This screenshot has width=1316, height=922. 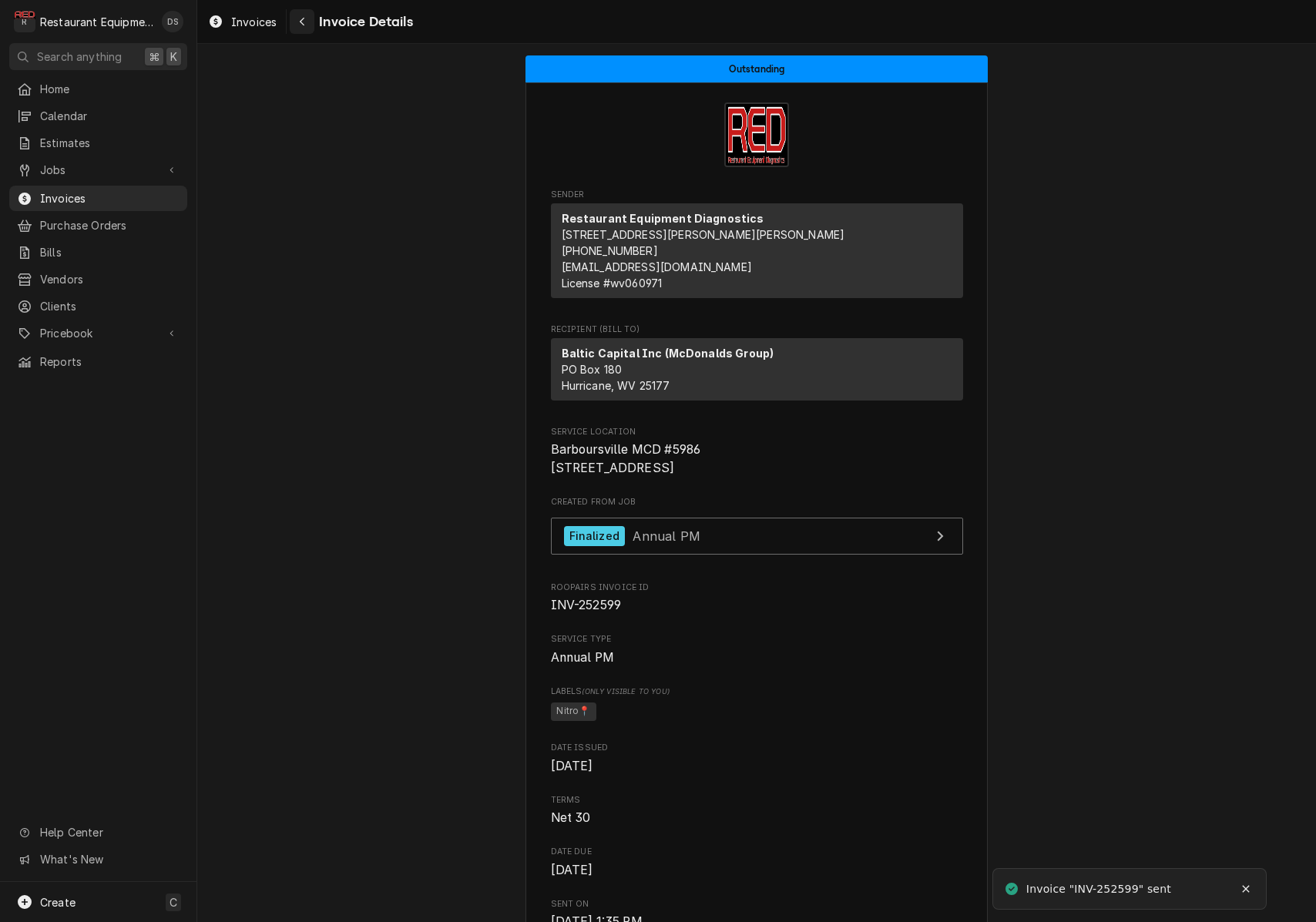 I want to click on div: [object Object], so click(x=757, y=704).